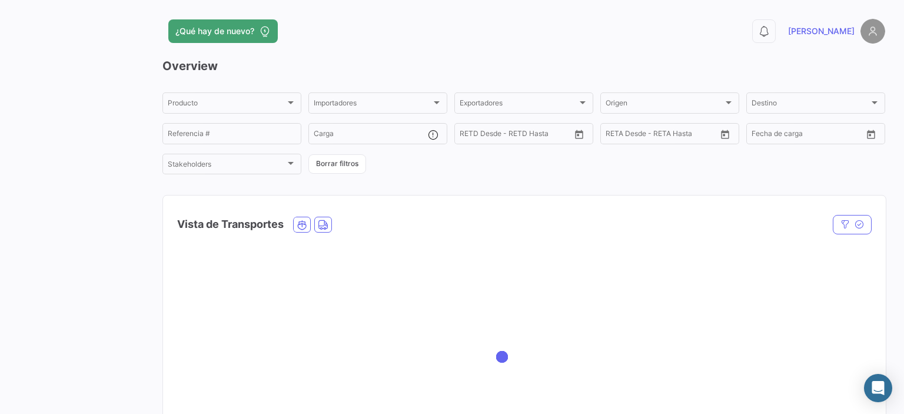 This screenshot has width=904, height=414. I want to click on button: Ocean, so click(302, 224).